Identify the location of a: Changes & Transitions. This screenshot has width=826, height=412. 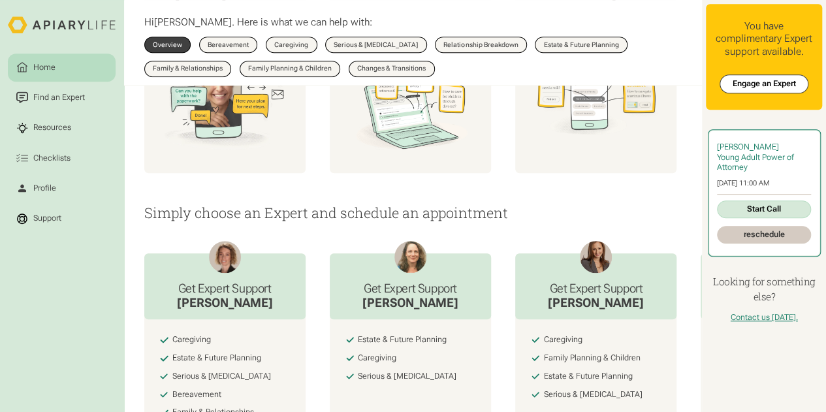
(392, 69).